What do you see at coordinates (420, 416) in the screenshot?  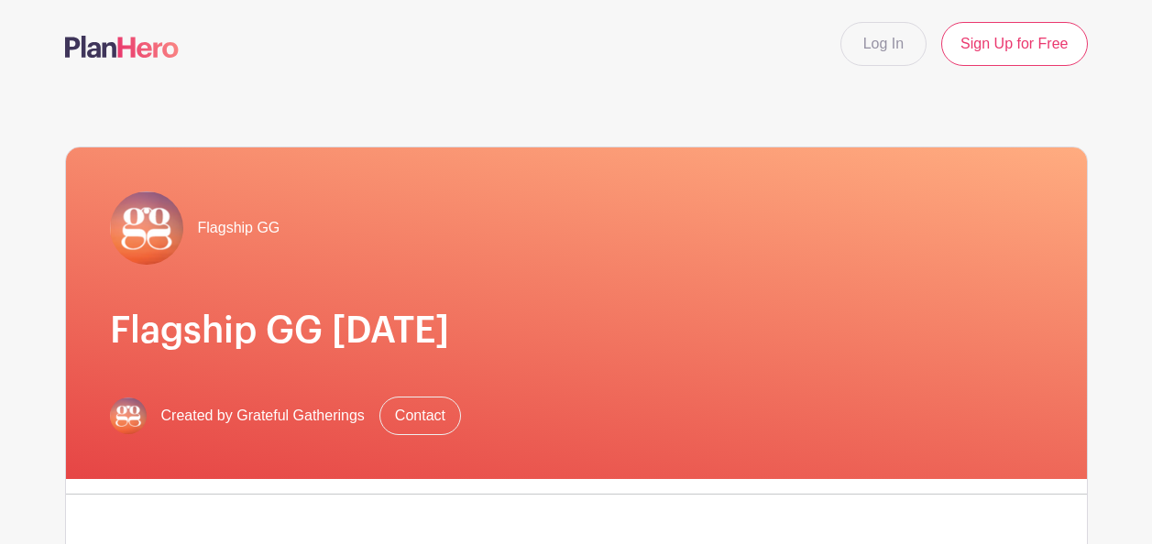 I see `a: Contact` at bounding box center [420, 416].